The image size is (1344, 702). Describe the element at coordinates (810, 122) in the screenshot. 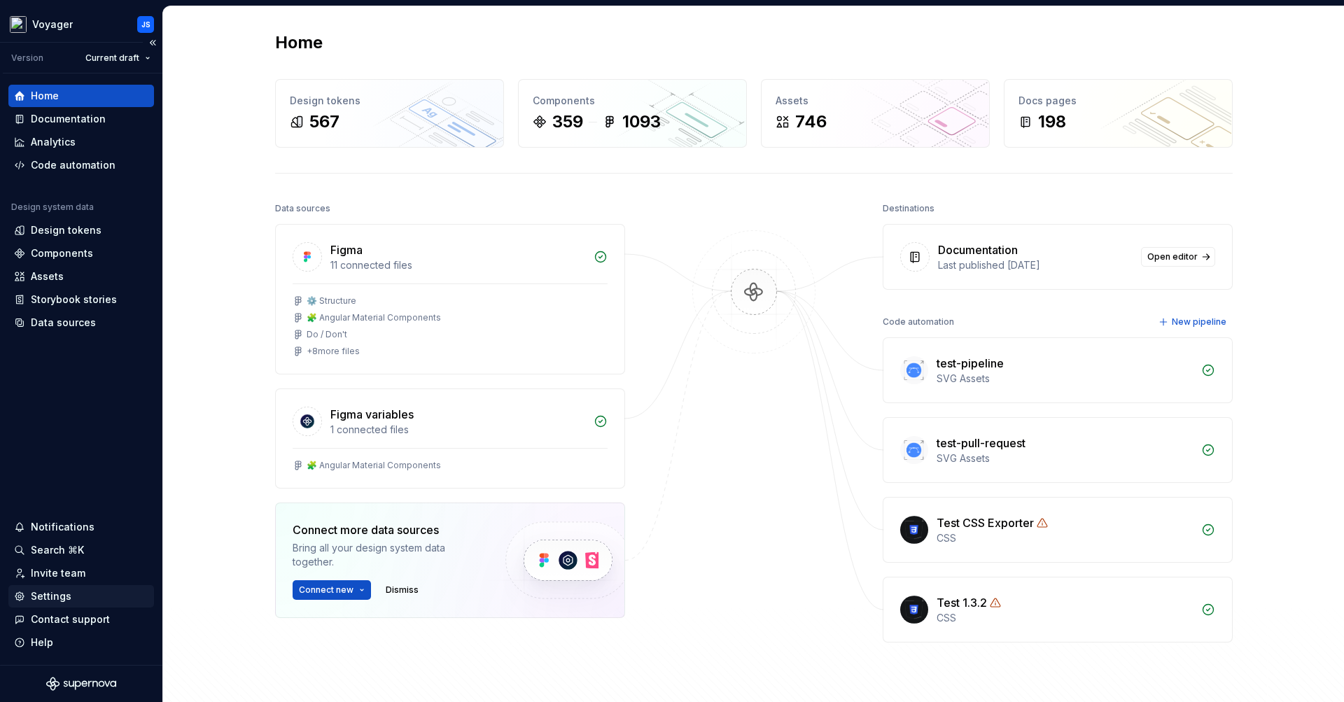

I see `div: 746` at that location.